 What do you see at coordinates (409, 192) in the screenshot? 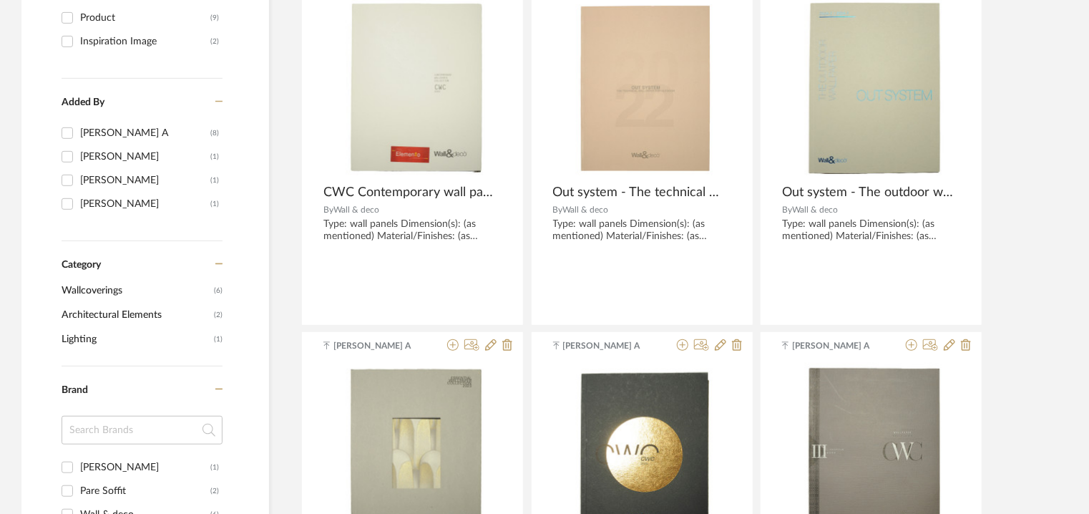
I see `span: CWC Contemporary wall paper collection 2023` at bounding box center [409, 192].